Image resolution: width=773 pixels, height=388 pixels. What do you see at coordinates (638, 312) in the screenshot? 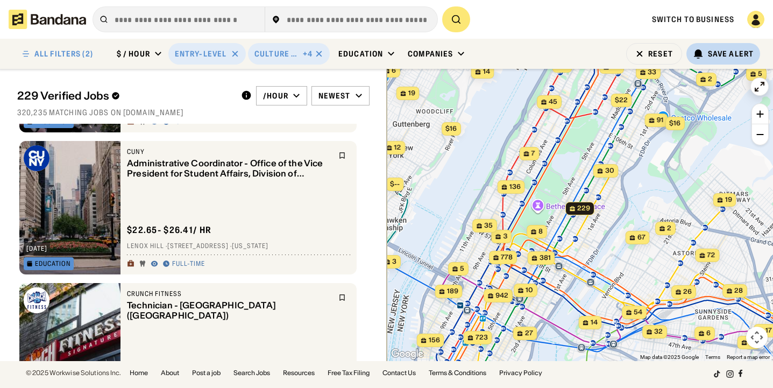
I see `span: 54` at bounding box center [638, 312].